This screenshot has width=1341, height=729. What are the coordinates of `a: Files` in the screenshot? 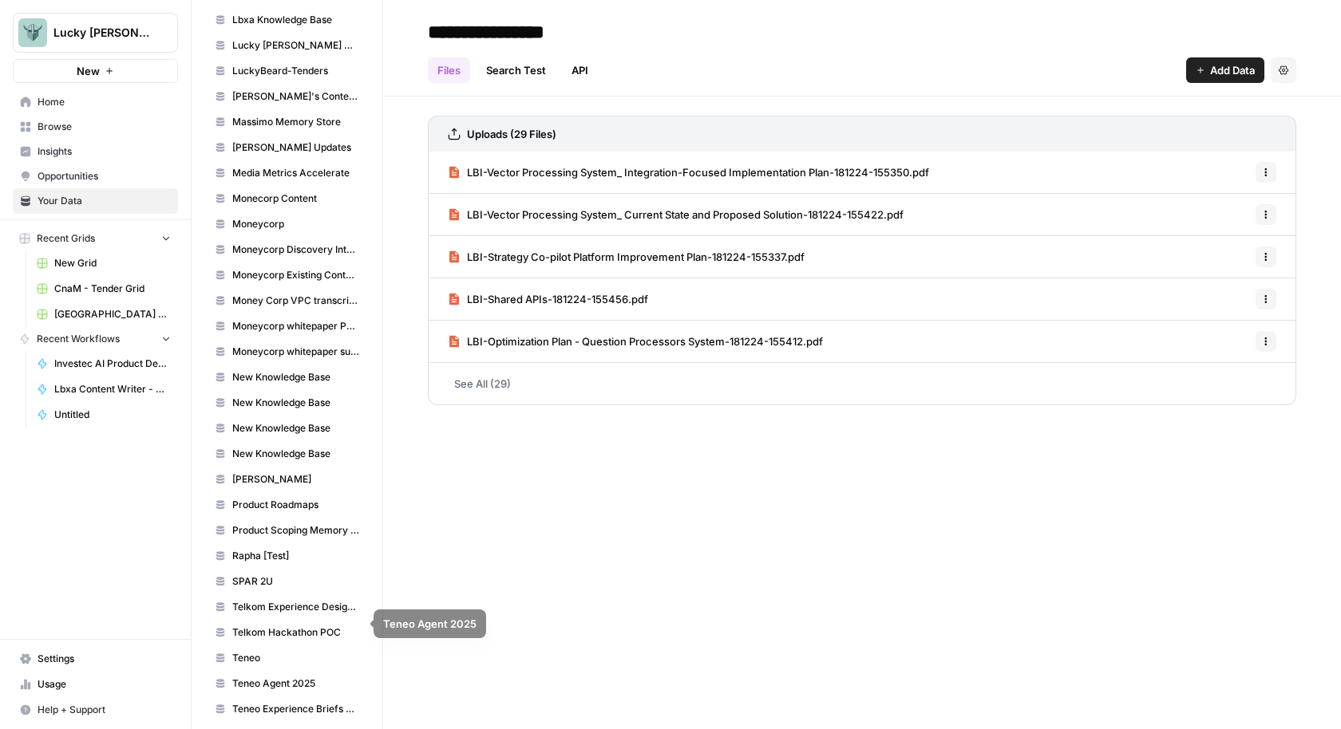 It's located at (449, 70).